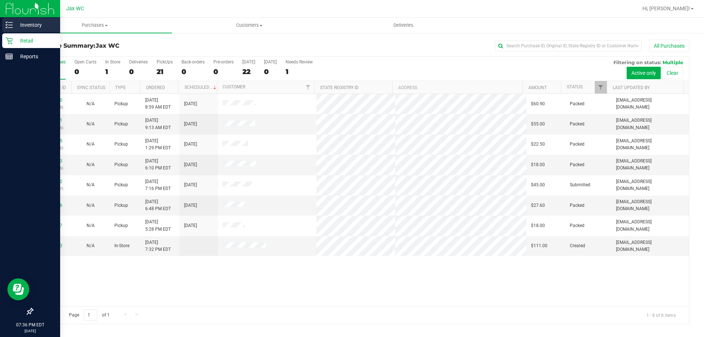  Describe the element at coordinates (299, 62) in the screenshot. I see `div: Needs Review` at that location.